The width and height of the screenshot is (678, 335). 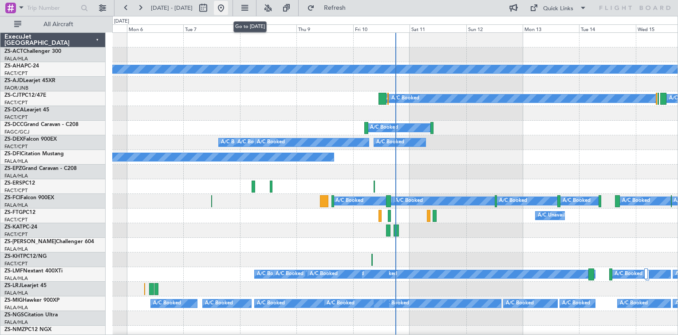 I want to click on span: ZS-LRJ, so click(x=13, y=286).